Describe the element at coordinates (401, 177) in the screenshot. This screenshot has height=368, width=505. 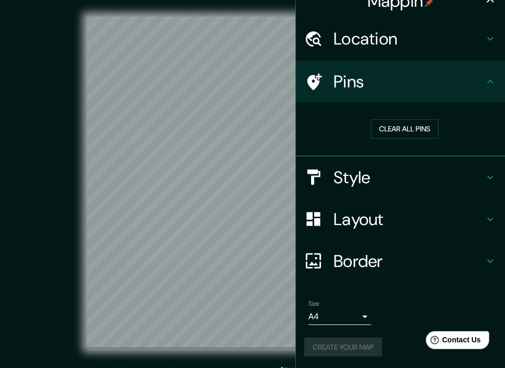
I see `div: Style` at that location.